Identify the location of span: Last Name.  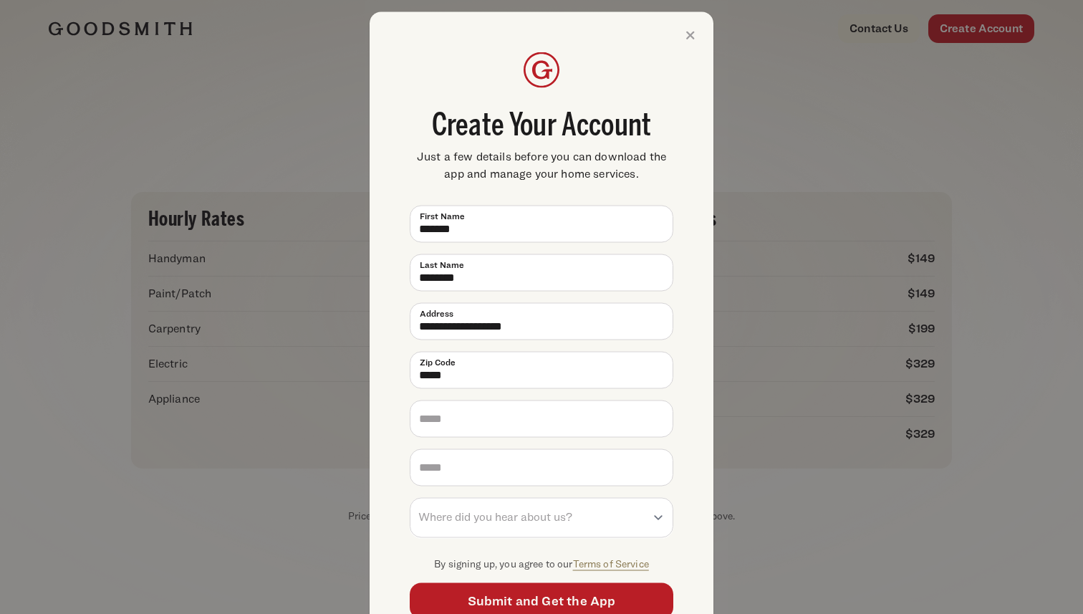
(442, 264).